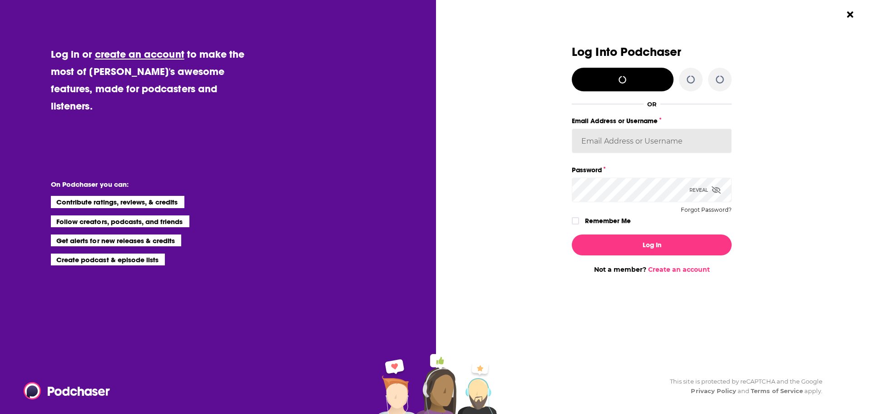 This screenshot has width=872, height=414. I want to click on h3: Log Into Podchaser, so click(652, 52).